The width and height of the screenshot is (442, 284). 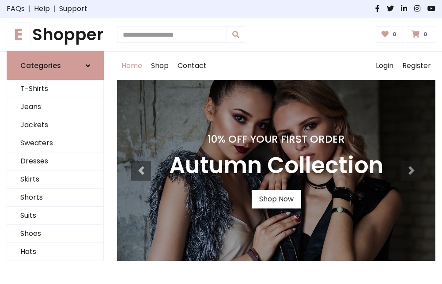 What do you see at coordinates (55, 252) in the screenshot?
I see `a: Hats` at bounding box center [55, 252].